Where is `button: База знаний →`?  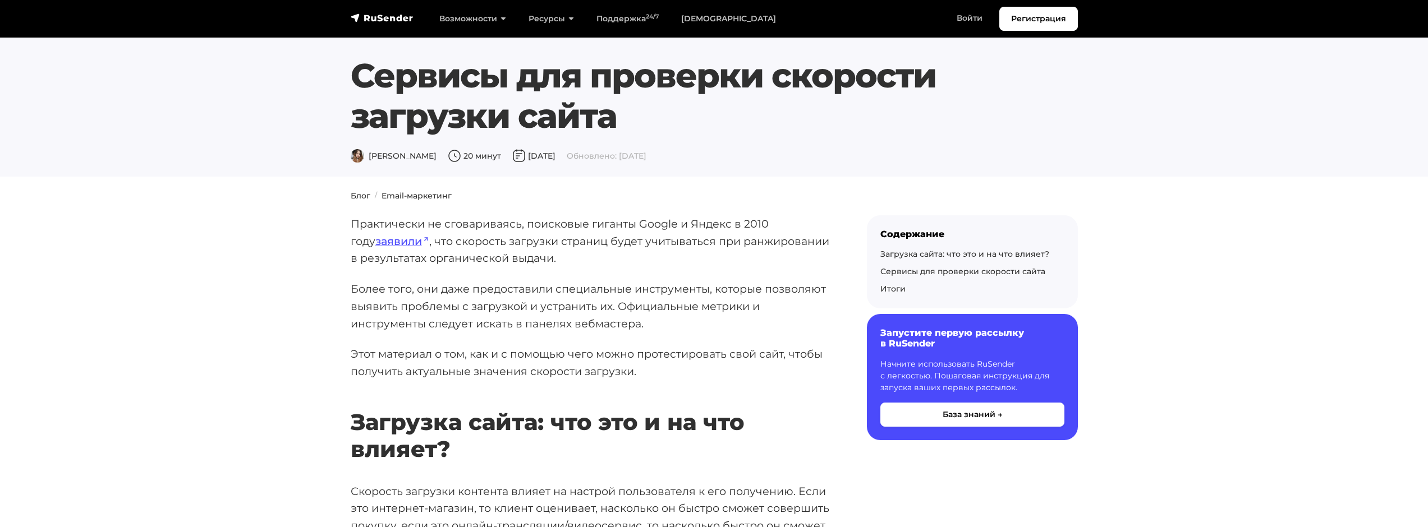
button: База знаний → is located at coordinates (972, 415).